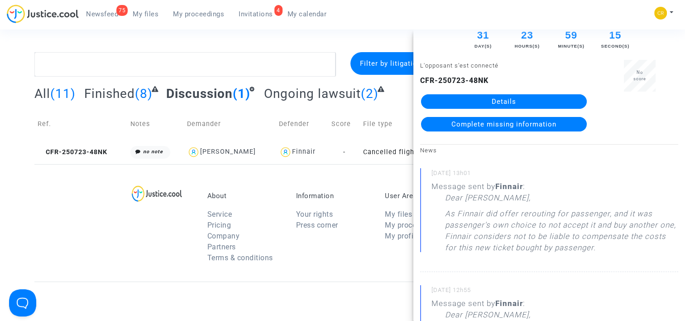 The height and width of the screenshot is (321, 685). Describe the element at coordinates (528, 35) in the screenshot. I see `span: 23` at that location.